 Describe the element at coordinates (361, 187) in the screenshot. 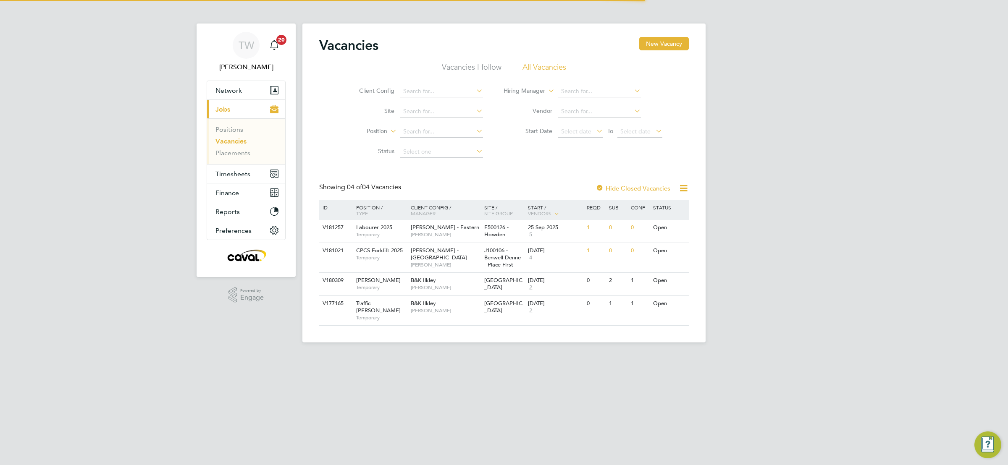

I see `div: Showing` at that location.